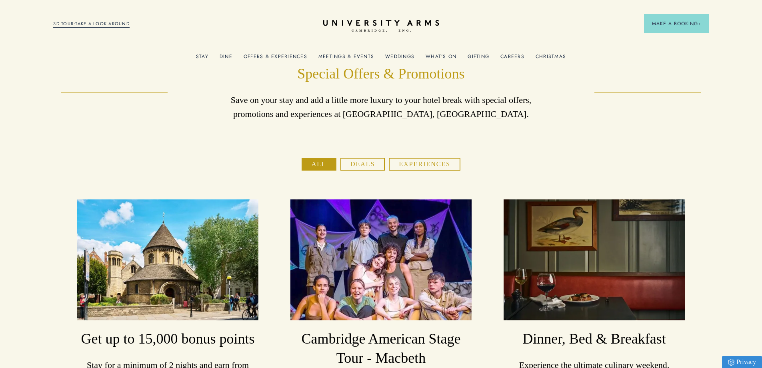  I want to click on a: 3D TOUR:TAKE A LOOK AROUND, so click(91, 24).